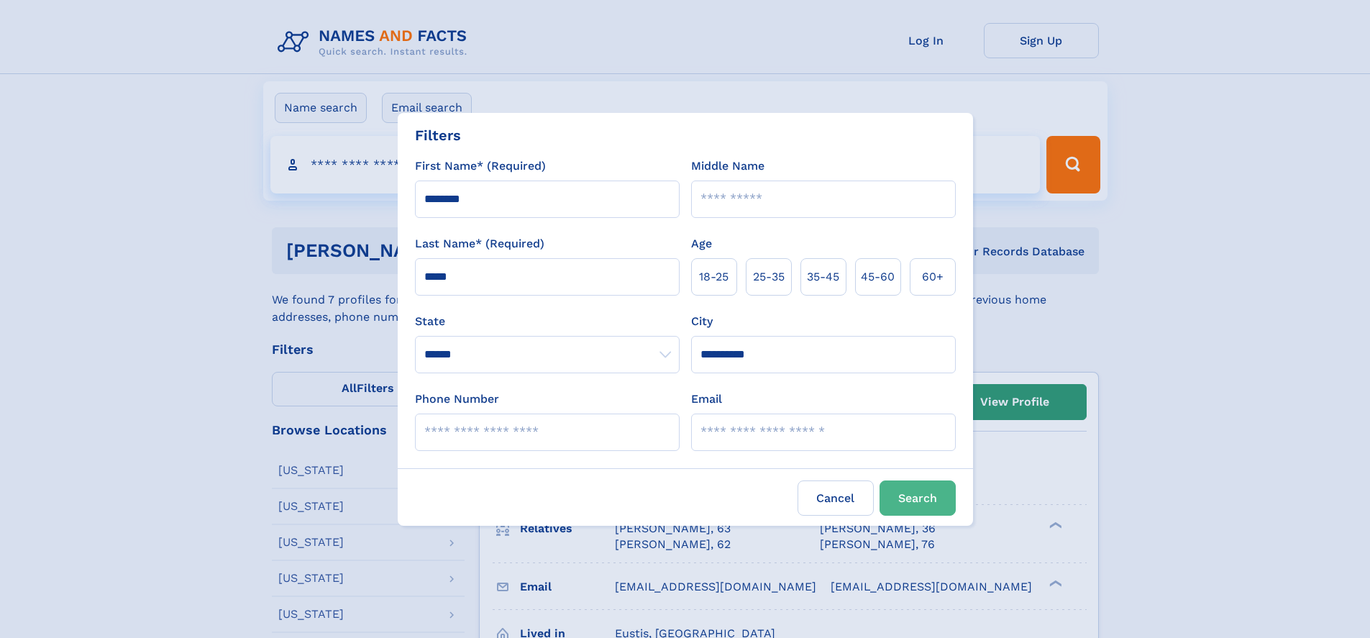 This screenshot has width=1370, height=638. What do you see at coordinates (728, 166) in the screenshot?
I see `label: Middle Name` at bounding box center [728, 166].